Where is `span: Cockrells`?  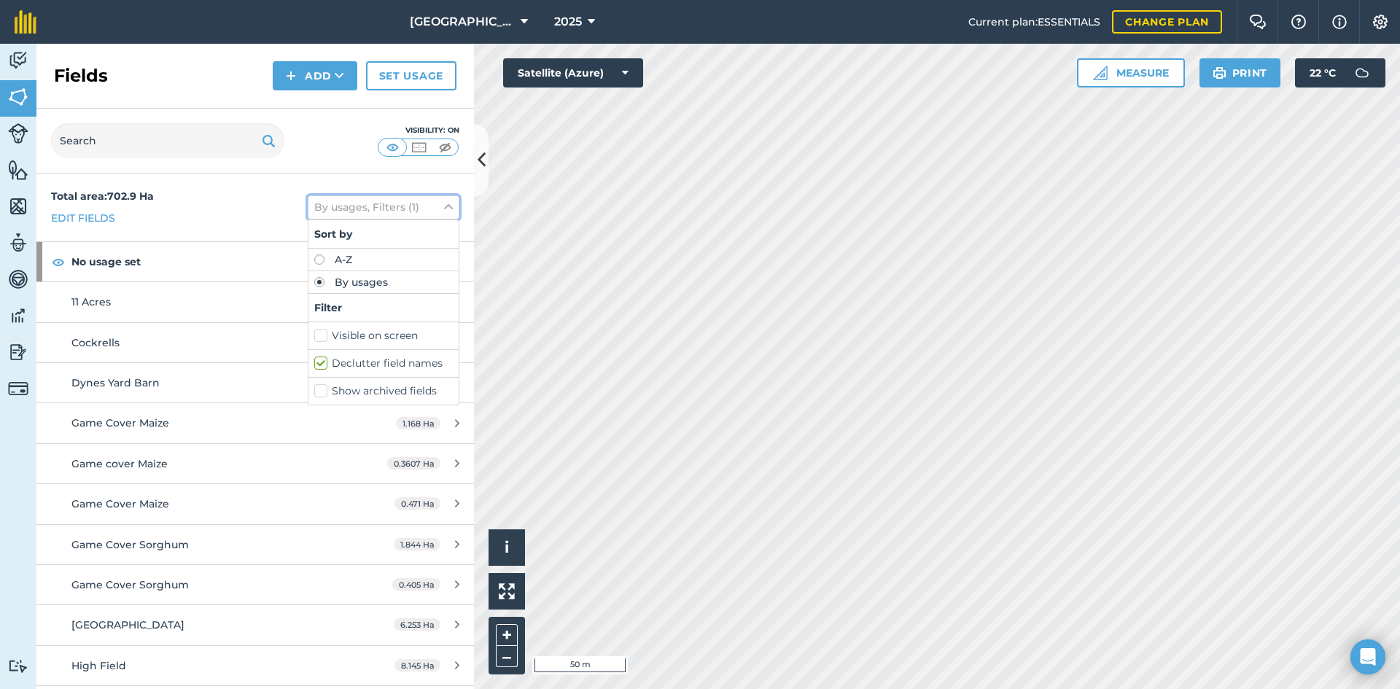
span: Cockrells is located at coordinates (96, 343).